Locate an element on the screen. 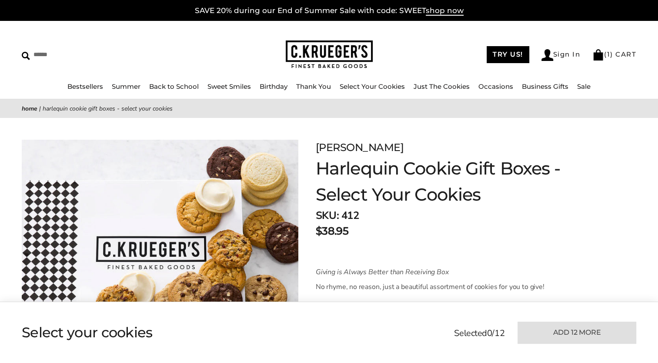 The height and width of the screenshot is (363, 658). nav: breadcrumbs is located at coordinates (329, 108).